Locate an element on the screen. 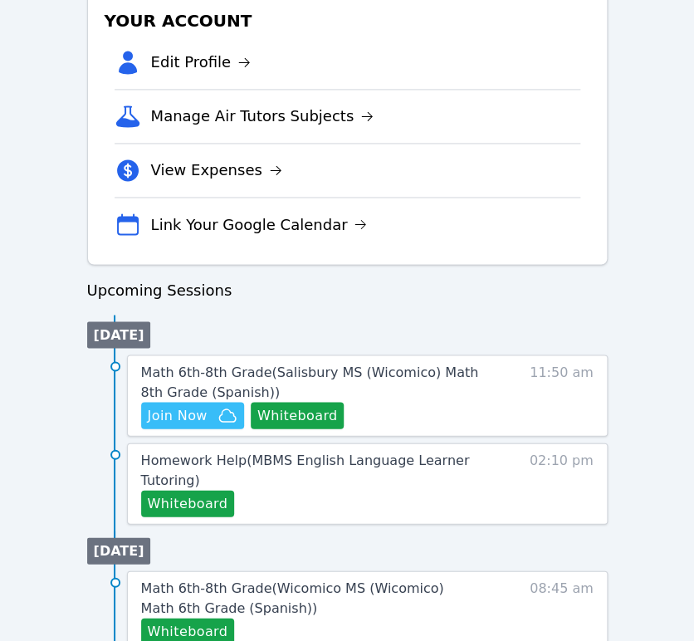 Image resolution: width=694 pixels, height=641 pixels. button: Join Now is located at coordinates (192, 415).